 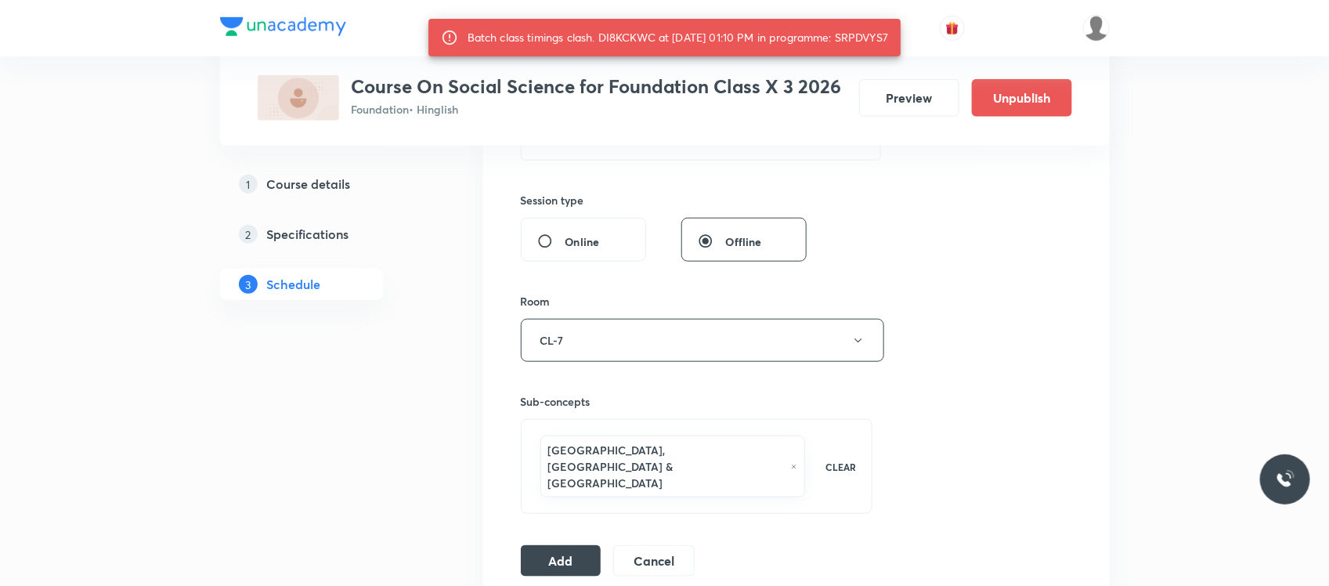 I want to click on img: avatar, so click(x=952, y=28).